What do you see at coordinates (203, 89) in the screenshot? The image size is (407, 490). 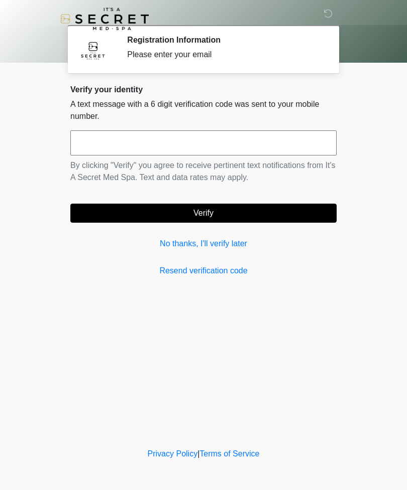 I see `h2: Verify your identity` at bounding box center [203, 89].